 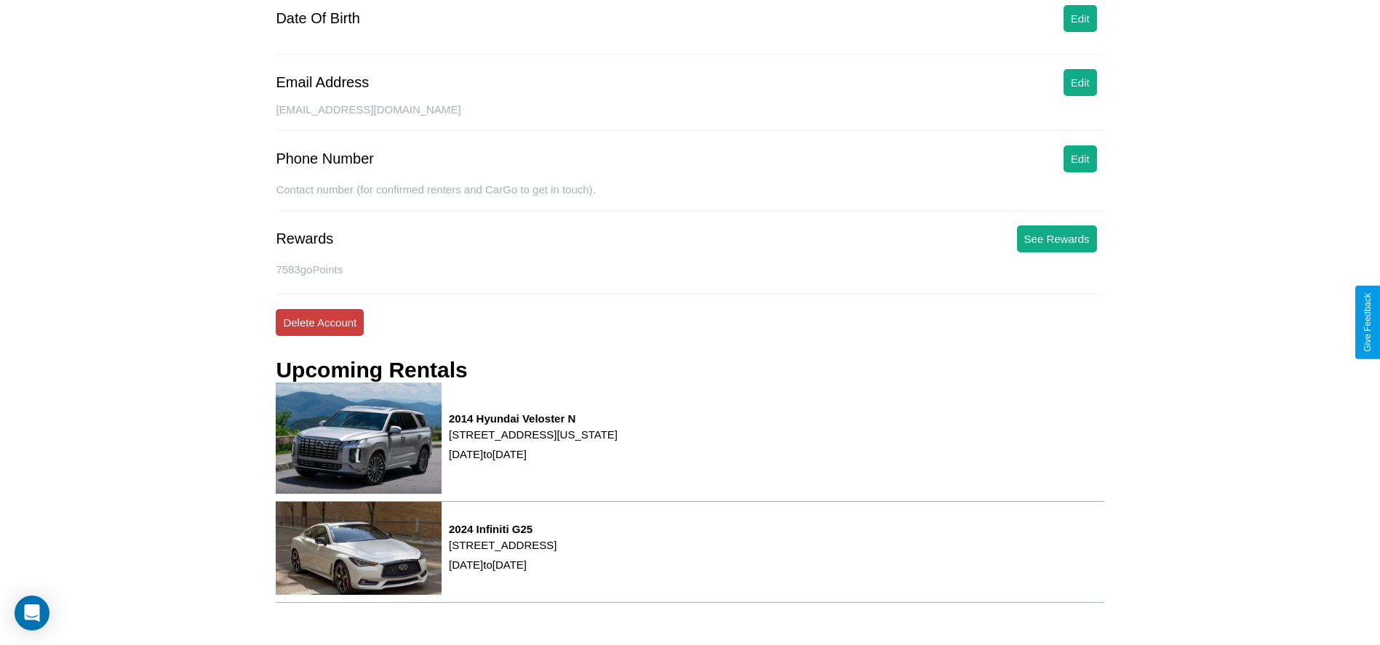 What do you see at coordinates (322, 82) in the screenshot?
I see `div: Email Address` at bounding box center [322, 82].